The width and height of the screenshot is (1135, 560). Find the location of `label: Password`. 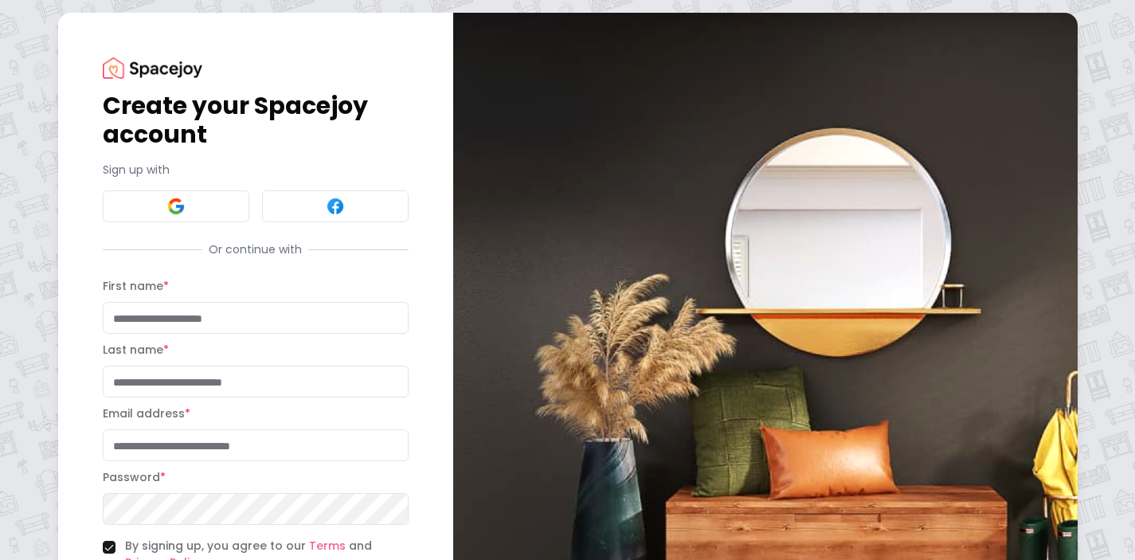

label: Password is located at coordinates (134, 477).